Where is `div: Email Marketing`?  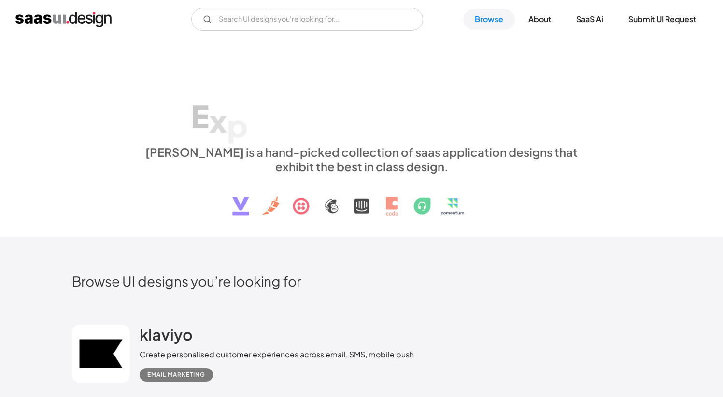
div: Email Marketing is located at coordinates (176, 375).